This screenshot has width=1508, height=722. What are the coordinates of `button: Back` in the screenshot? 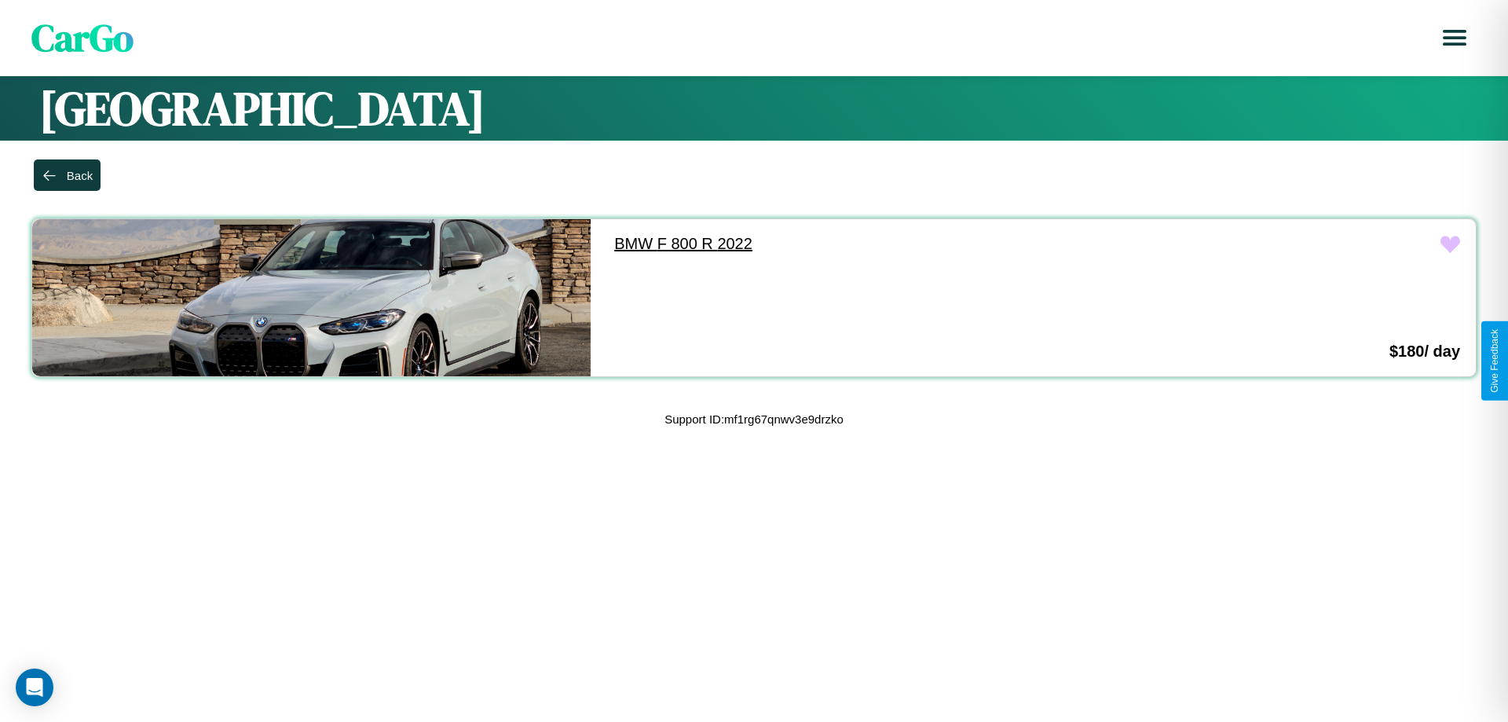 It's located at (67, 175).